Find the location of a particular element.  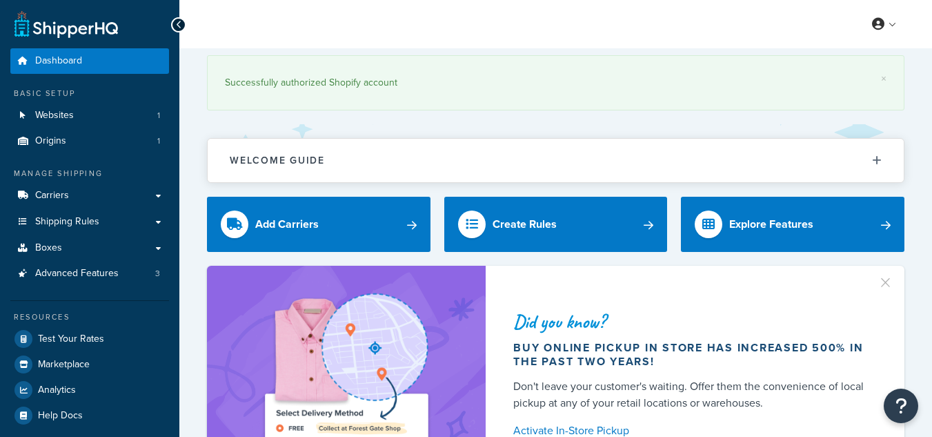

span: Shipping Rules is located at coordinates (67, 221).